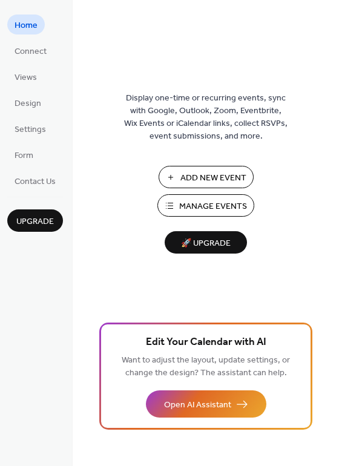 This screenshot has width=339, height=466. I want to click on span: Home, so click(26, 25).